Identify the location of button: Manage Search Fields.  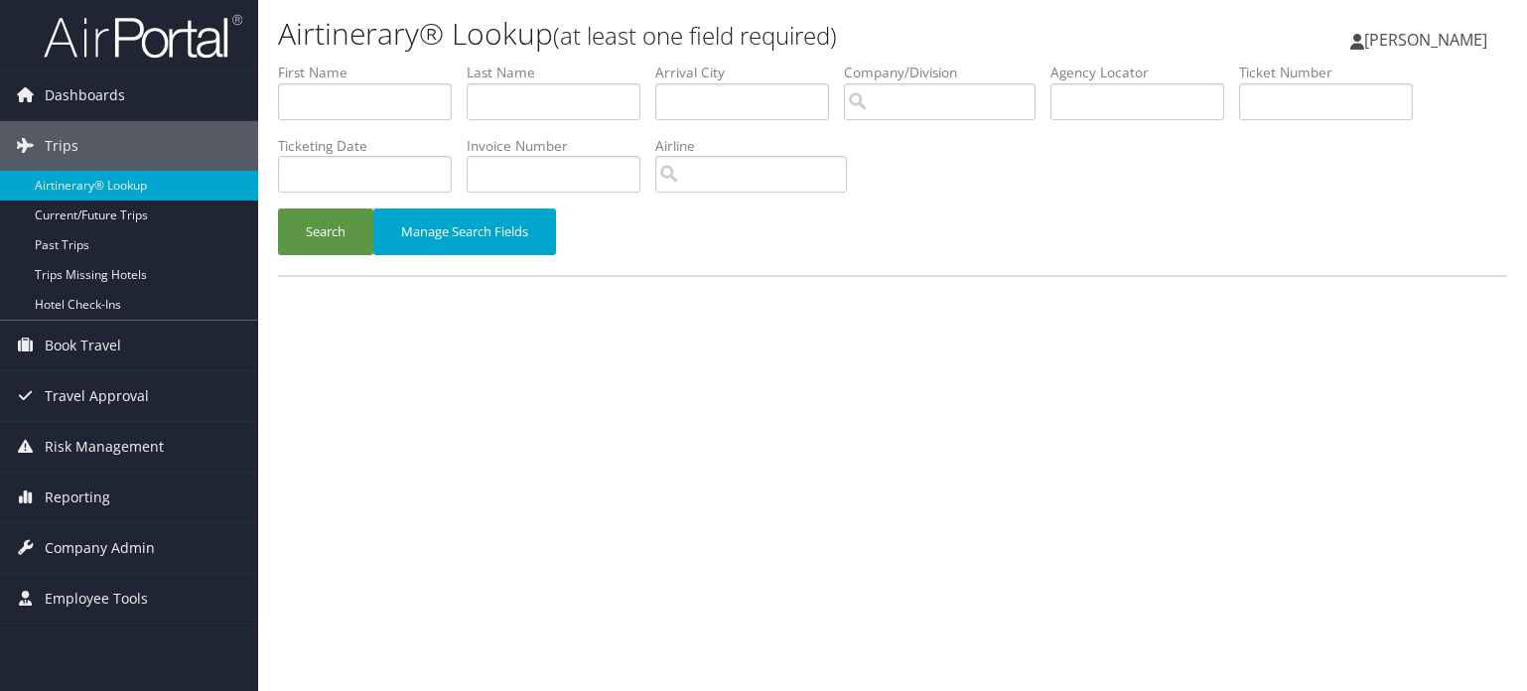
(465, 231).